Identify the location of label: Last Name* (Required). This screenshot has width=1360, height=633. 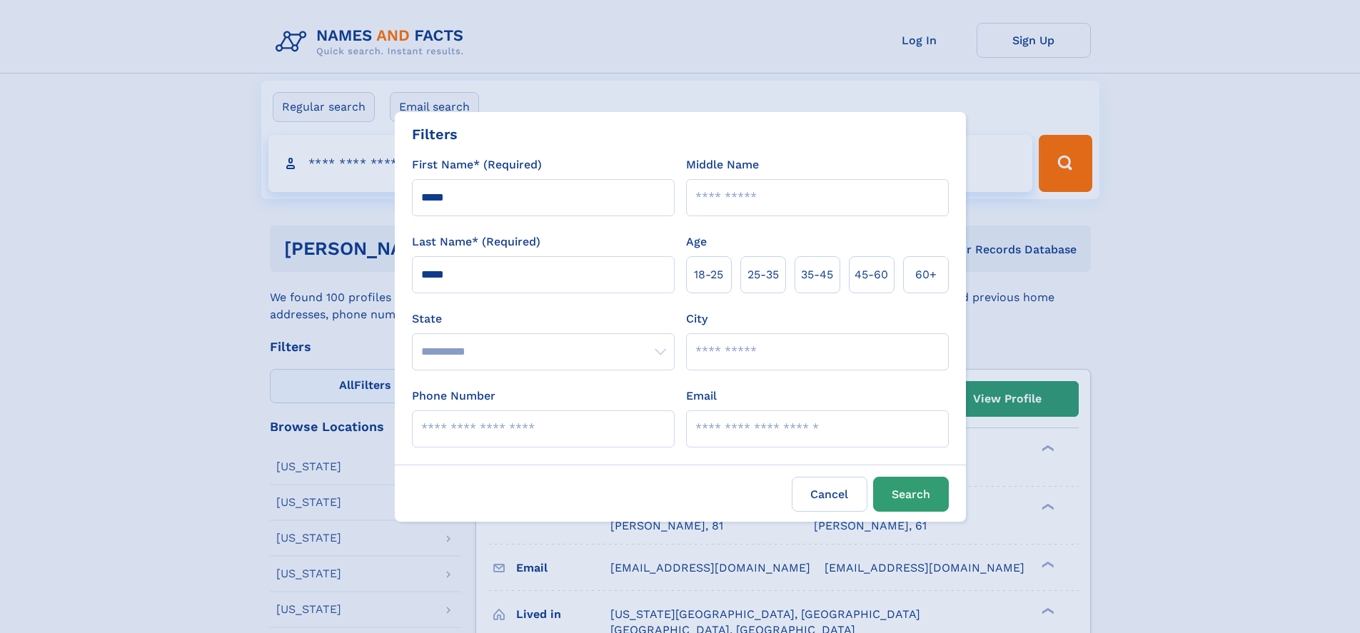
(476, 242).